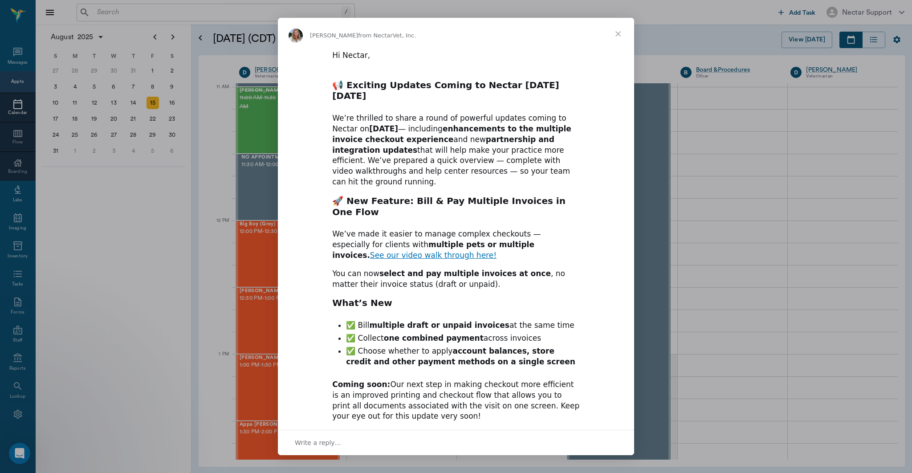 The height and width of the screenshot is (473, 912). What do you see at coordinates (462, 325) in the screenshot?
I see `li: ✅ Bill at the same time` at bounding box center [462, 325].